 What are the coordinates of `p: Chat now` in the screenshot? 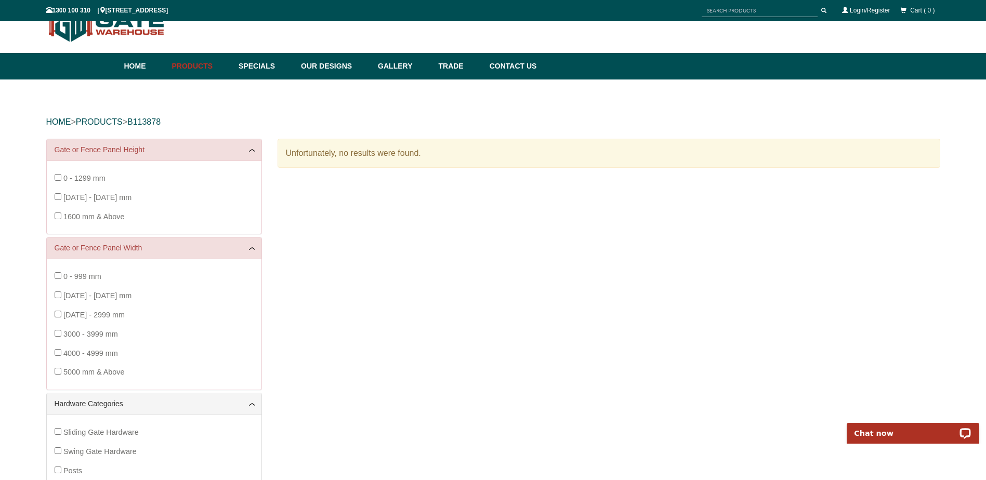 It's located at (66, 22).